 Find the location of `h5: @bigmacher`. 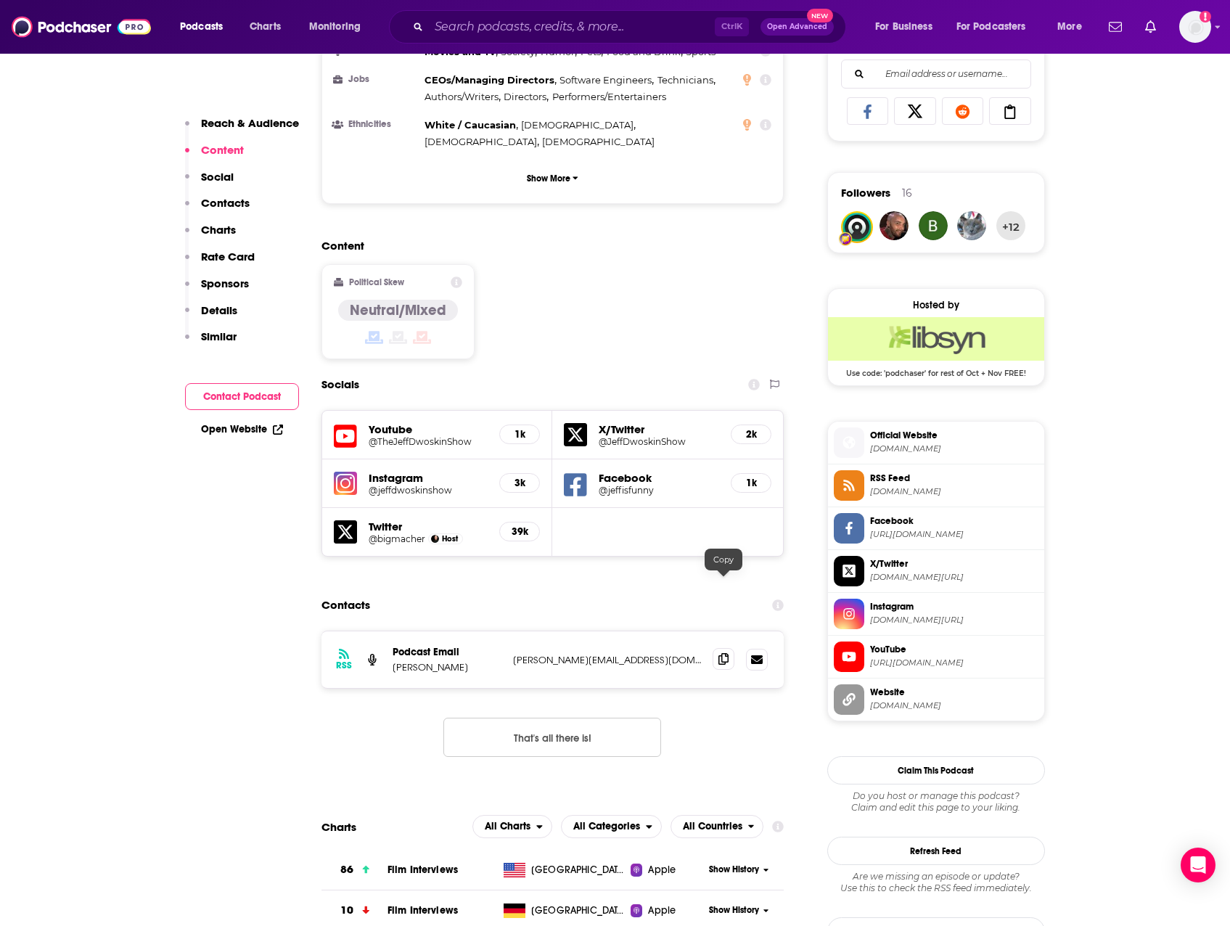

h5: @bigmacher is located at coordinates (397, 538).